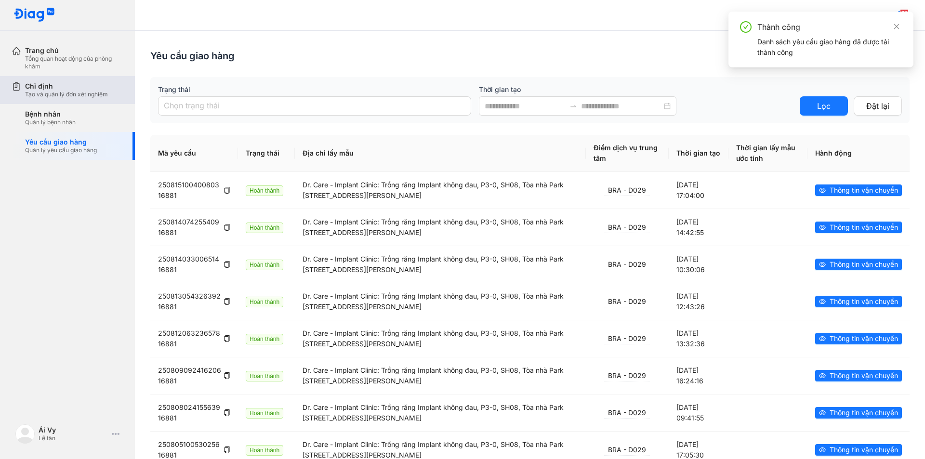 Image resolution: width=925 pixels, height=459 pixels. I want to click on th: Điểm dịch vụ trung tâm, so click(627, 153).